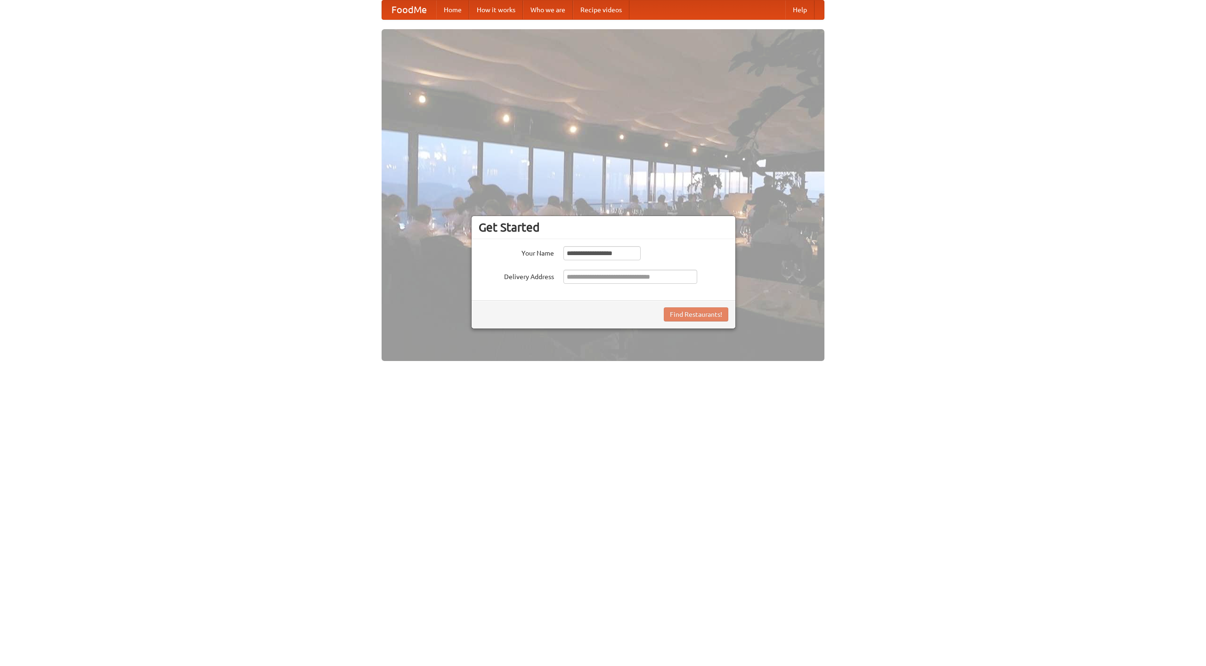 The width and height of the screenshot is (1206, 666). What do you see at coordinates (603, 227) in the screenshot?
I see `h3: Get Started` at bounding box center [603, 227].